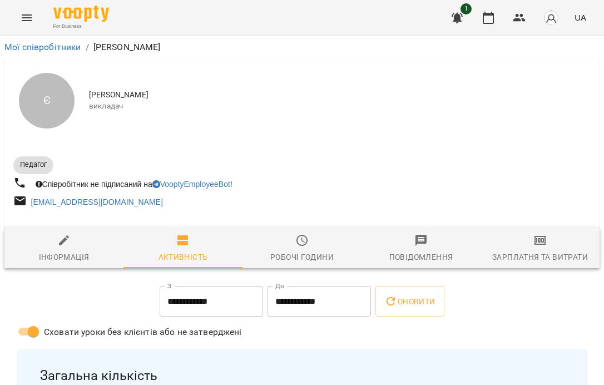 Image resolution: width=604 pixels, height=385 pixels. What do you see at coordinates (143, 332) in the screenshot?
I see `span: Сховати уроки без клієнтів або не затверджені` at bounding box center [143, 332].